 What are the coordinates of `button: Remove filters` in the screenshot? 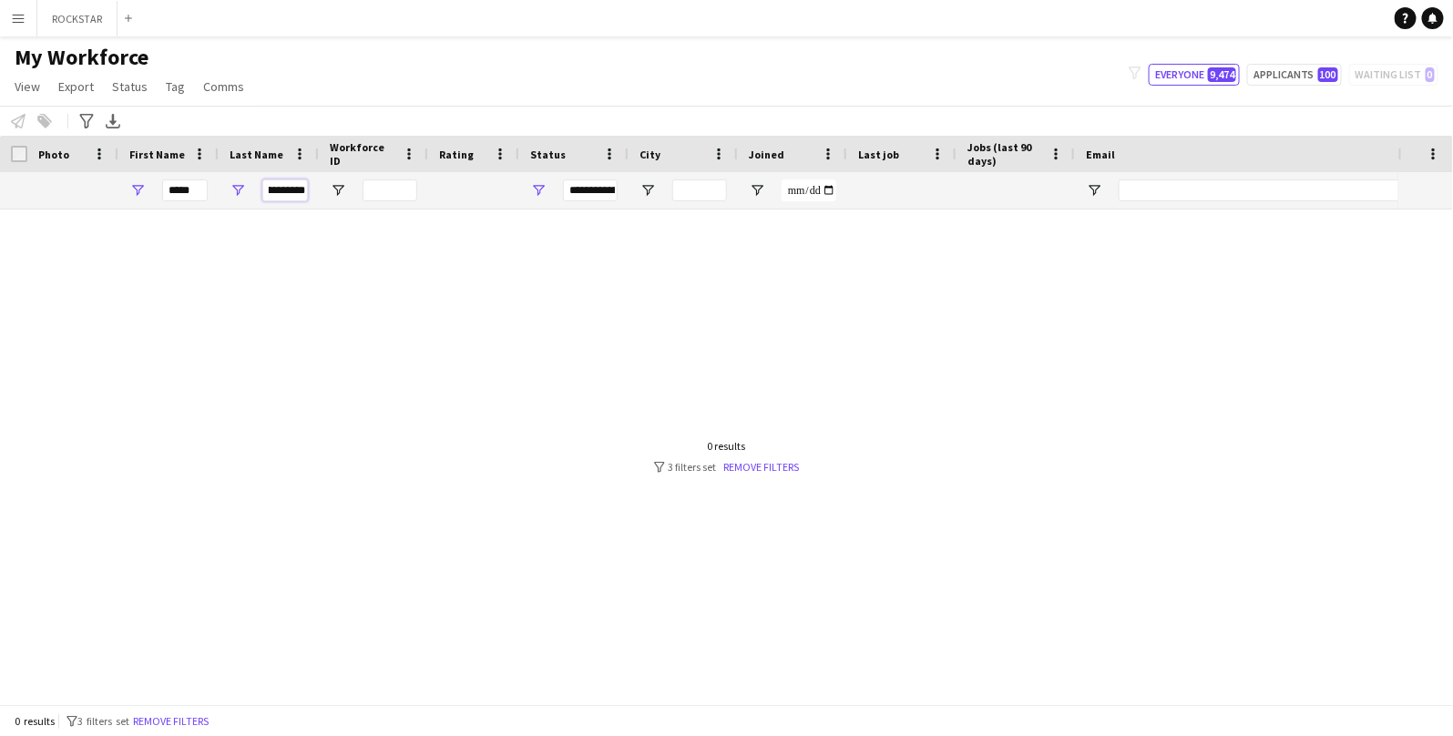 It's located at (170, 721).